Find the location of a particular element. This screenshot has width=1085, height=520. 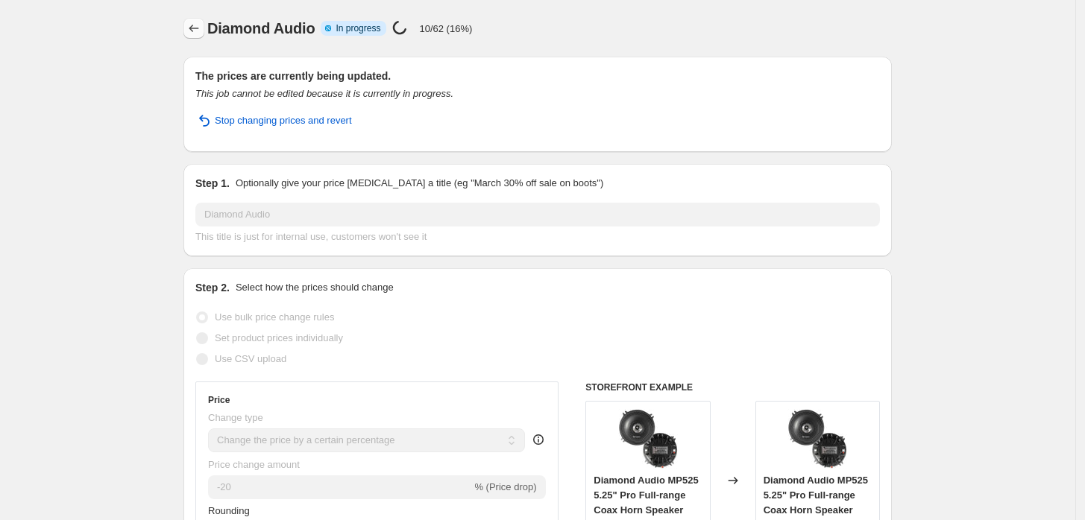

i: This job cannot be edited because it is currently in progress. is located at coordinates (324, 93).